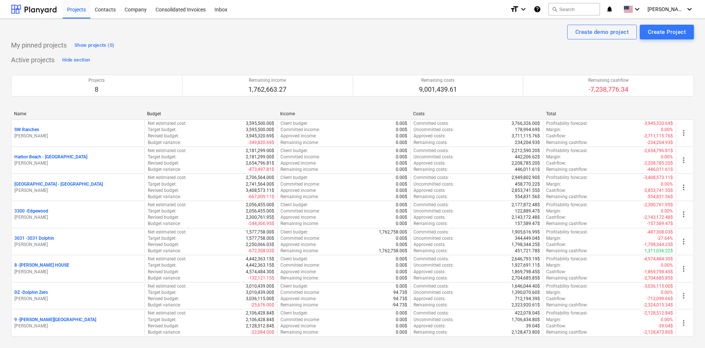 The width and height of the screenshot is (705, 348). Describe the element at coordinates (429, 191) in the screenshot. I see `p: Approved costs :` at that location.